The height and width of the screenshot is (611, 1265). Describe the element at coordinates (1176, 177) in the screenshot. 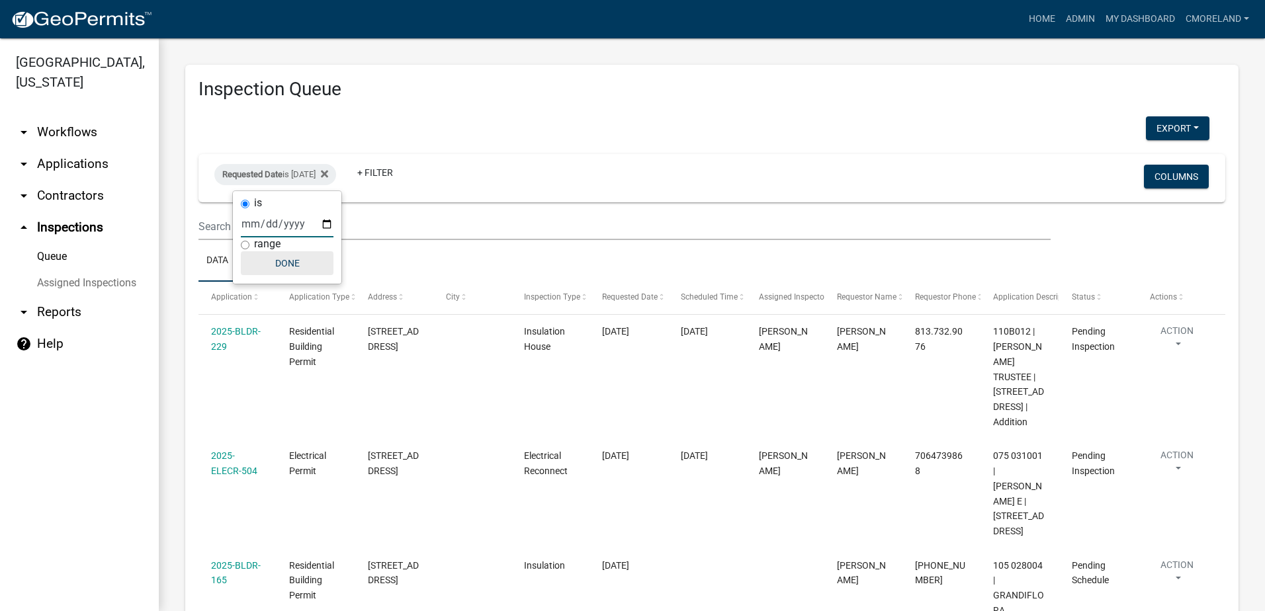

I see `button: Columns` at that location.